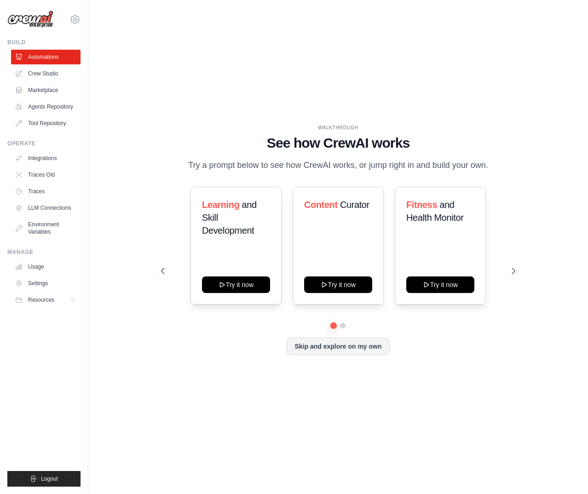  I want to click on a: Traces, so click(46, 191).